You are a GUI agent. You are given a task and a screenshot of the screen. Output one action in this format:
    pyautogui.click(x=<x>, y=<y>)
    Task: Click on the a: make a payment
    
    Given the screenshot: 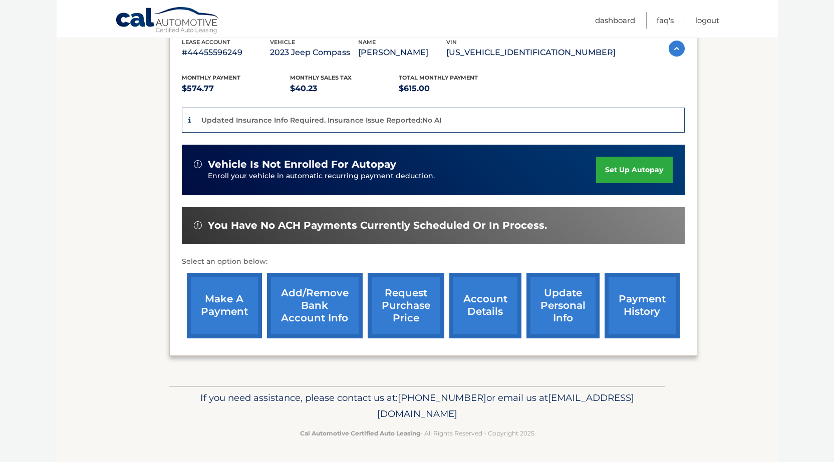 What is the action you would take?
    pyautogui.click(x=224, y=306)
    